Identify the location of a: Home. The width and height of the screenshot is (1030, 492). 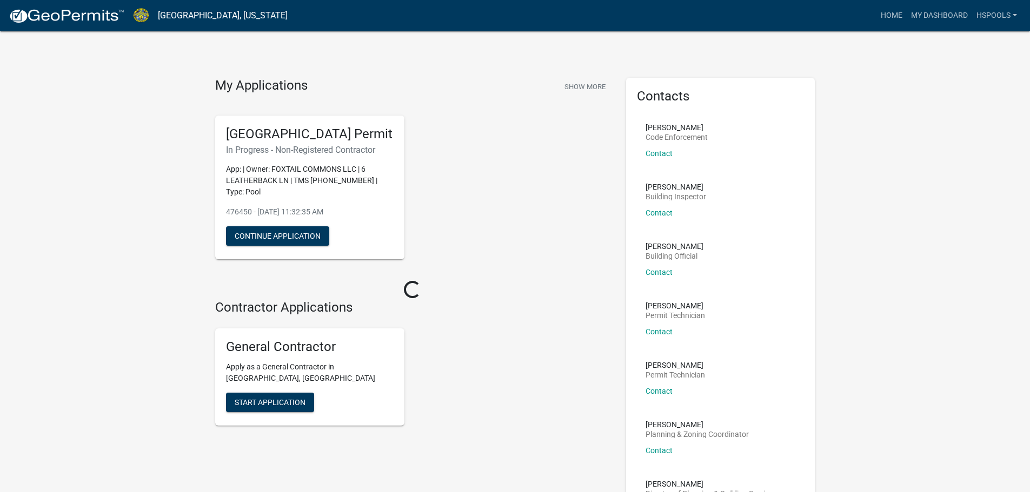
(891, 16).